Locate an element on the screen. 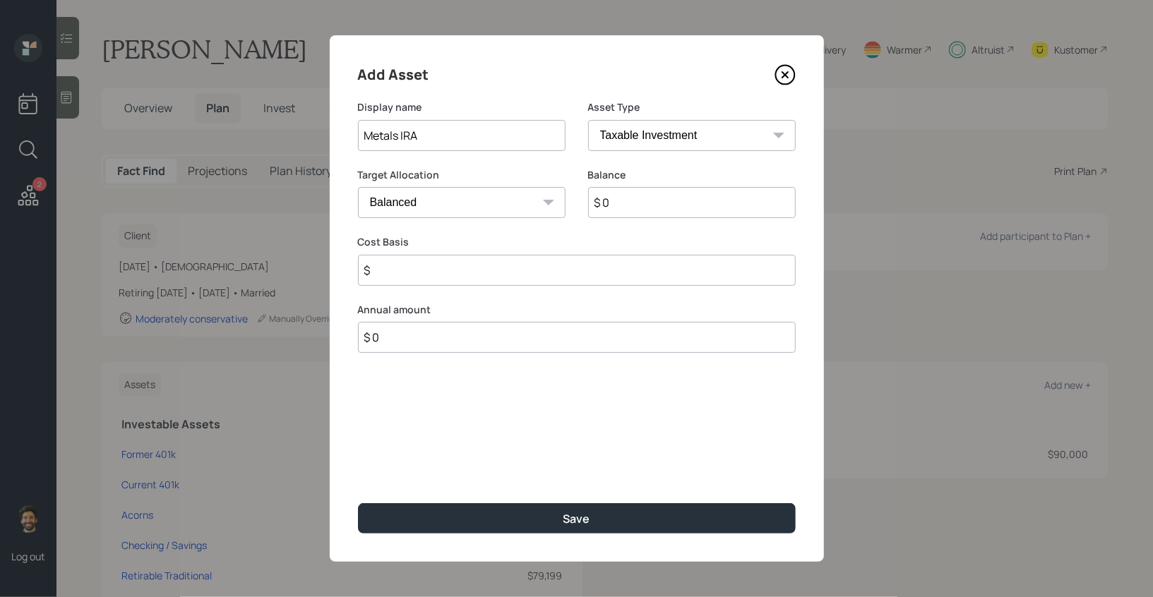  label: Display name is located at coordinates (462, 107).